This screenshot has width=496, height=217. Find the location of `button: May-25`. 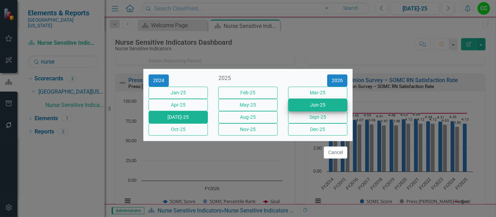

button: May-25 is located at coordinates (248, 105).